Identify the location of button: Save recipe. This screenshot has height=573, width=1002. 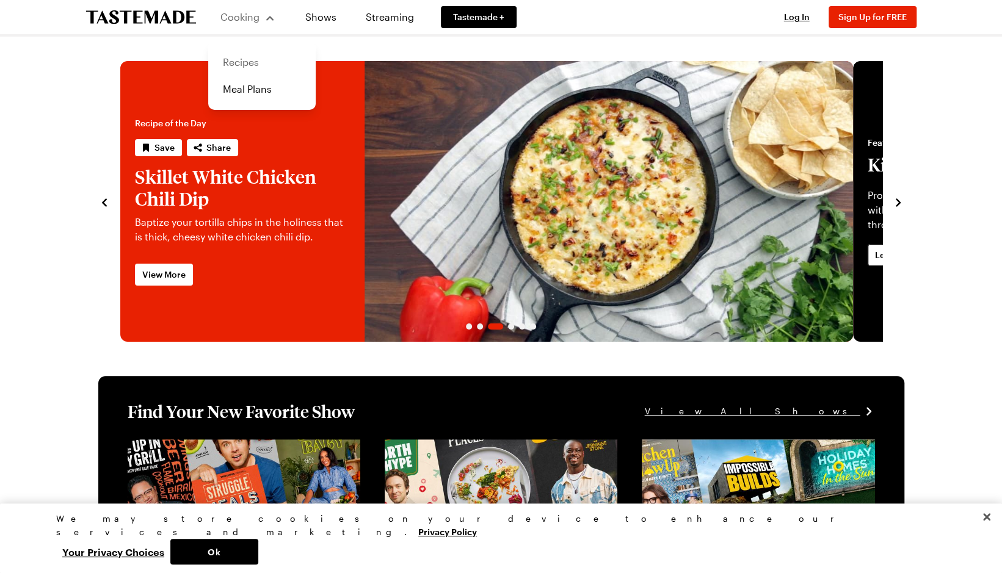
(158, 148).